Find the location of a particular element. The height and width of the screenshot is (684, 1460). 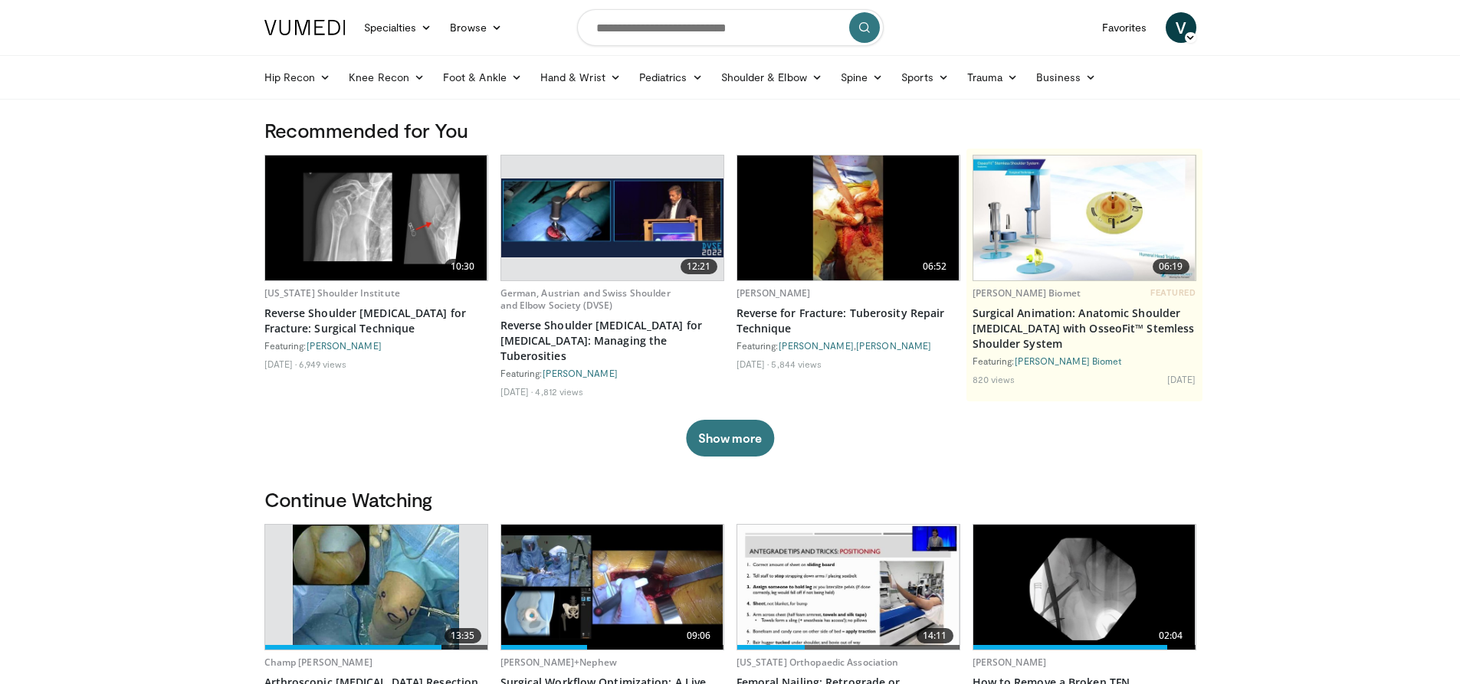

img: bcfc90b5-8c69-4b20-afee-af4c0acaf118.620x360_q85_upscale.jpg is located at coordinates (612, 587).